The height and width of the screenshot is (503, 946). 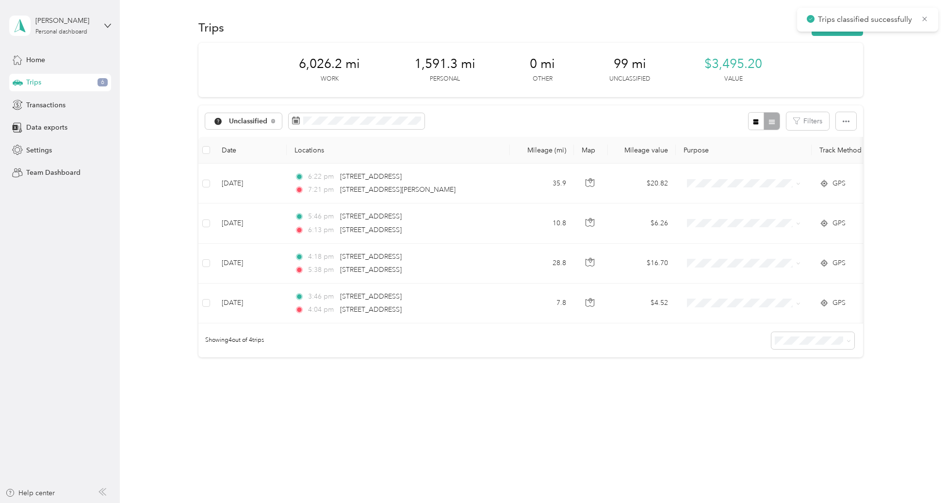 What do you see at coordinates (30, 493) in the screenshot?
I see `button: Help center` at bounding box center [30, 493].